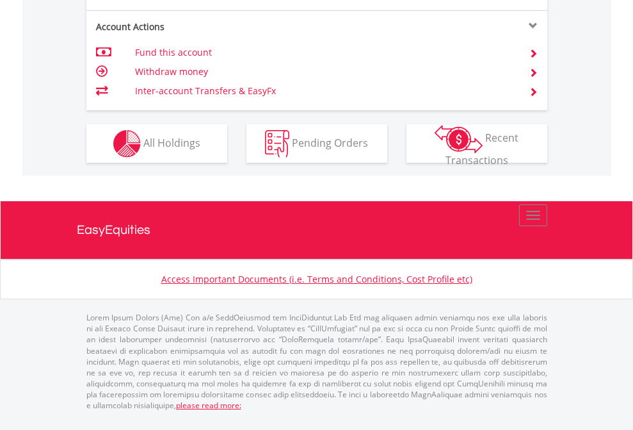  I want to click on td: Inter-account Transfers & EasyFx, so click(324, 91).